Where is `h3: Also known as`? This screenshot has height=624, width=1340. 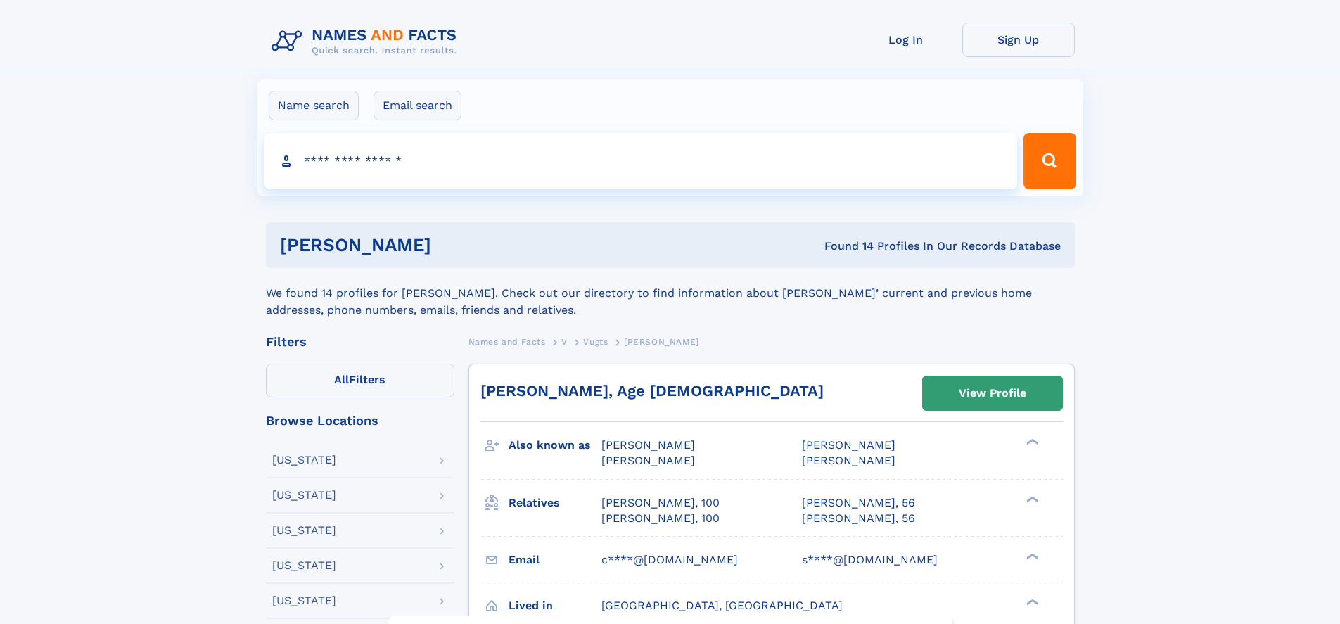
h3: Also known as is located at coordinates (555, 445).